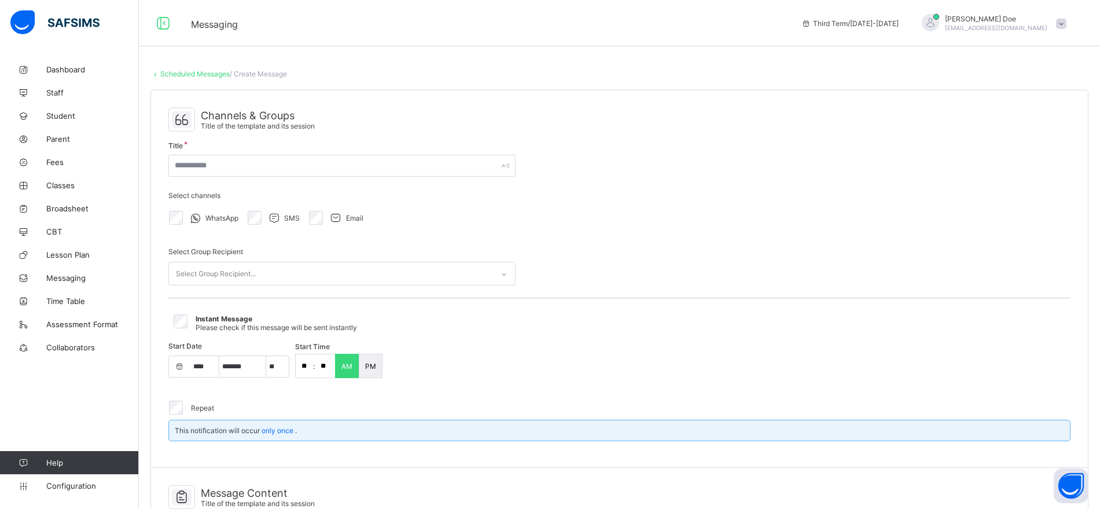 The width and height of the screenshot is (1100, 509). What do you see at coordinates (93, 324) in the screenshot?
I see `span: Assessment Format` at bounding box center [93, 324].